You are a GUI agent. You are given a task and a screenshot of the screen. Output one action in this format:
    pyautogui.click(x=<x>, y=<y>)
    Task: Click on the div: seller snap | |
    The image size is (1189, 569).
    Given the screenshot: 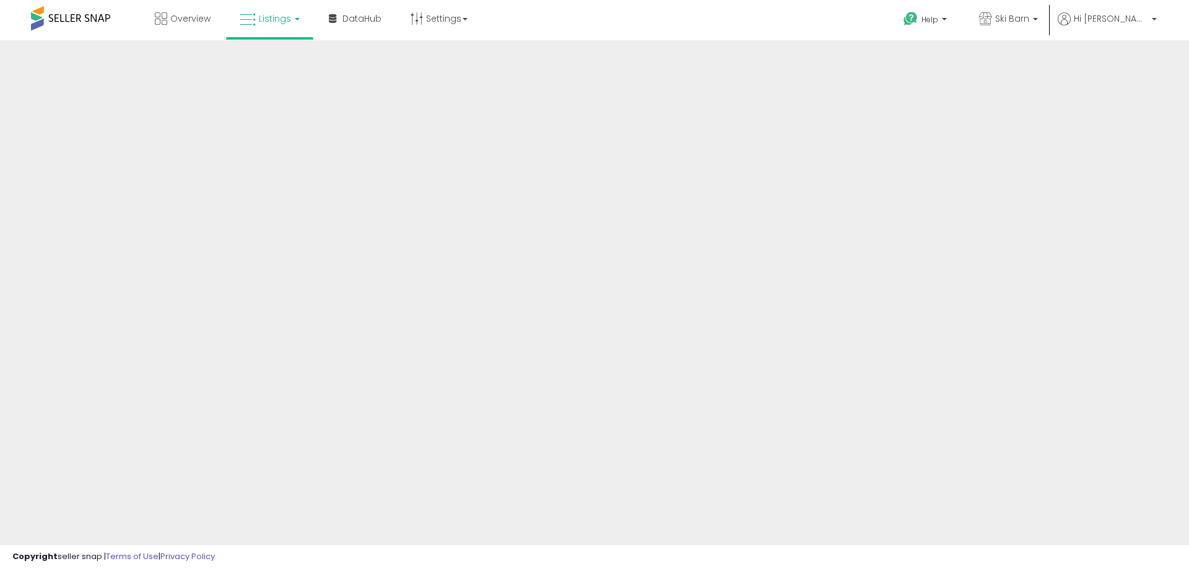 What is the action you would take?
    pyautogui.click(x=113, y=557)
    